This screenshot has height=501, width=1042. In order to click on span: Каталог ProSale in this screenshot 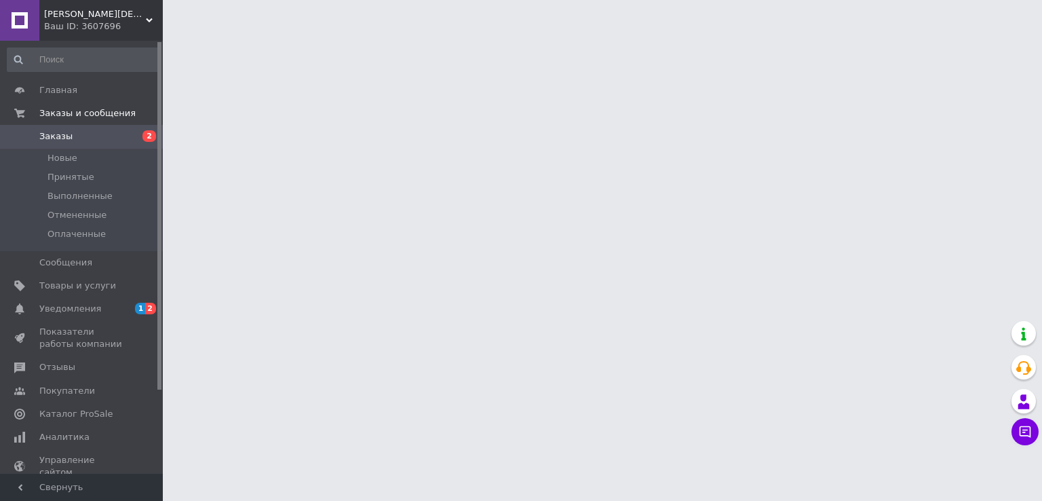, I will do `click(76, 414)`.